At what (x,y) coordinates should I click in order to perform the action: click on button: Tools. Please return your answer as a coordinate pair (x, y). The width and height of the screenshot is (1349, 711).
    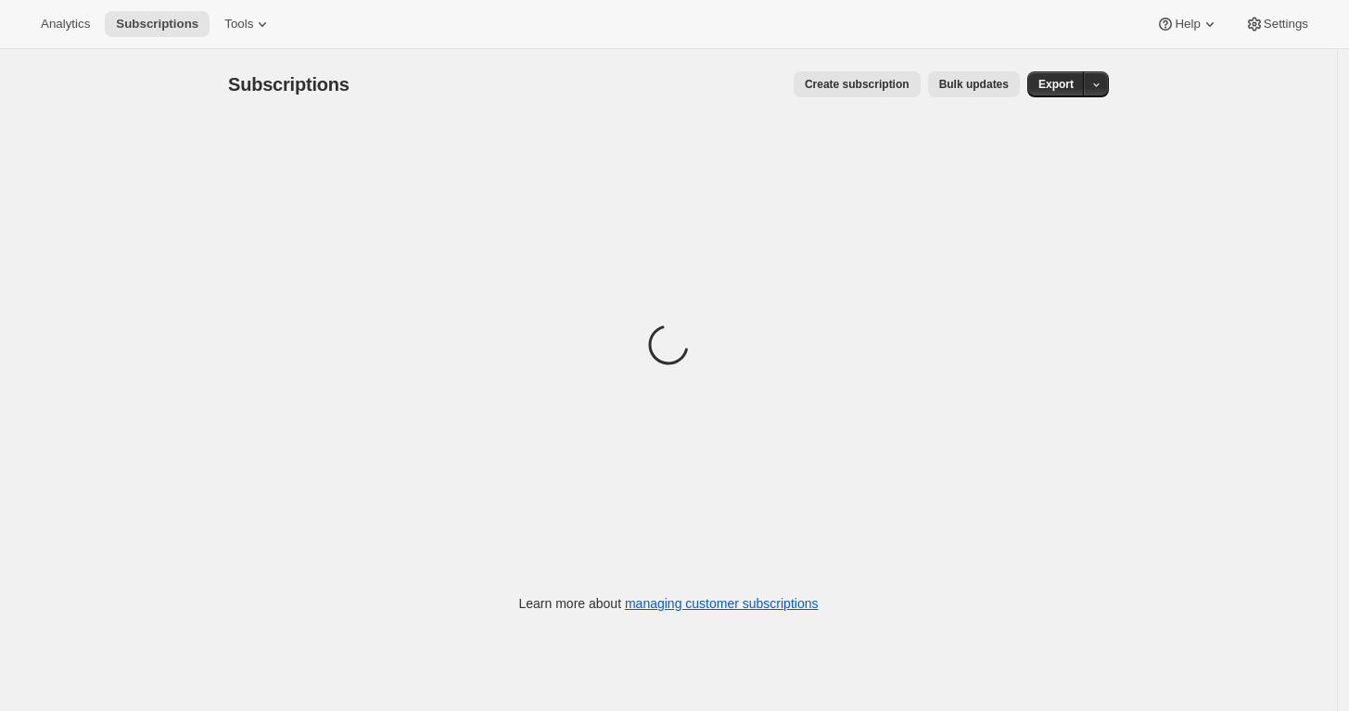
    Looking at the image, I should click on (247, 24).